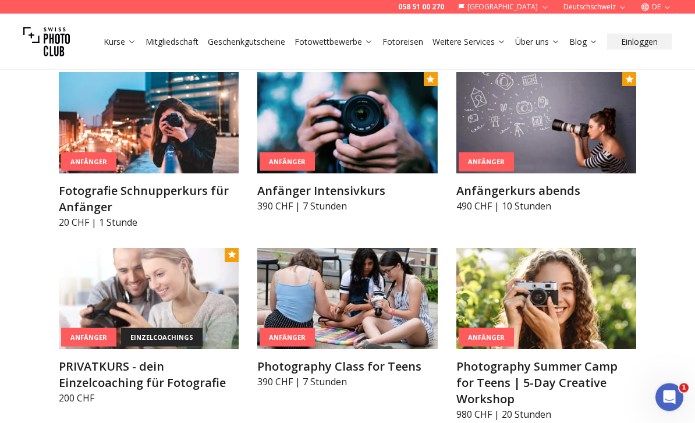 The height and width of the screenshot is (423, 695). What do you see at coordinates (148, 327) in the screenshot?
I see `a: PRIVATKURS - dein Einzelcoaching für FotografieAnfängereinzelcoachingsPRIVATKURS - dein Einzelcoa...` at bounding box center [148, 327].